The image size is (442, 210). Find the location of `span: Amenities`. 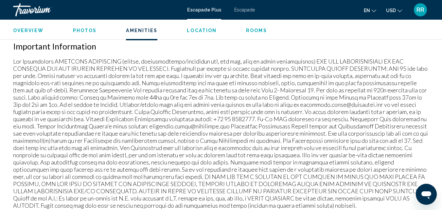

span: Amenities is located at coordinates (142, 30).